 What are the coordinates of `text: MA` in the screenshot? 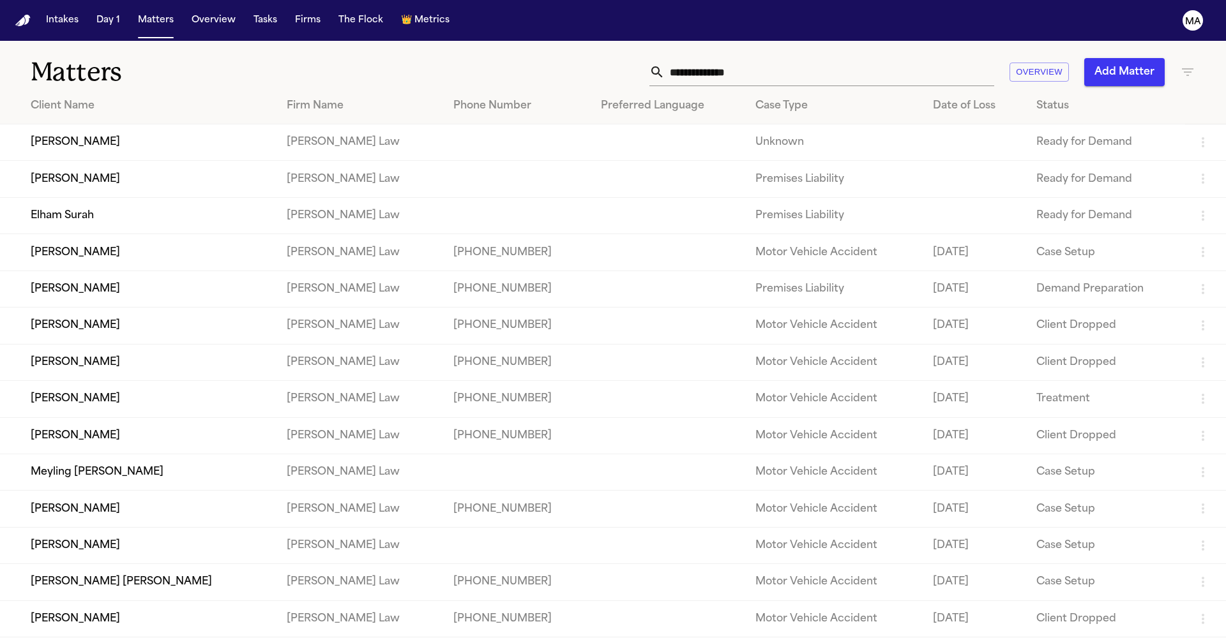 It's located at (1193, 22).